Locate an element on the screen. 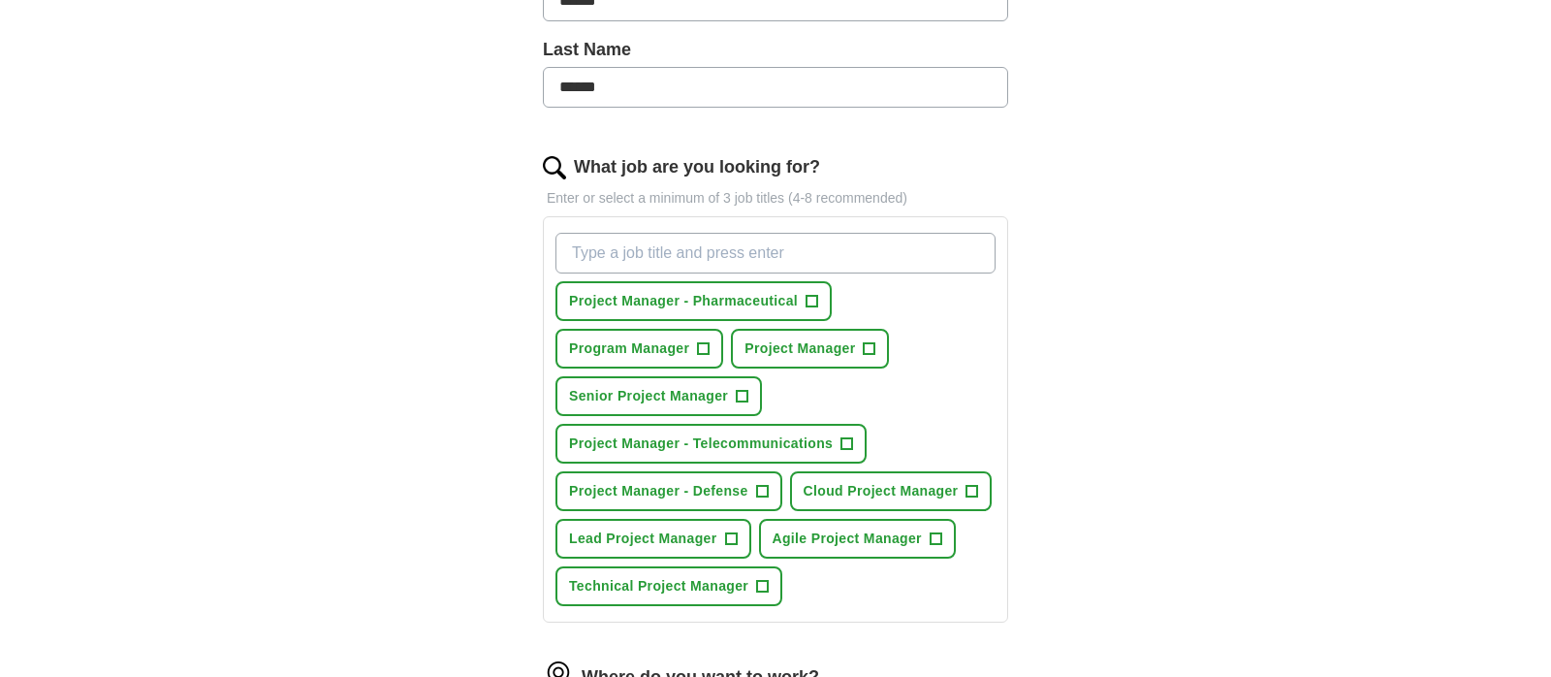 The height and width of the screenshot is (677, 1551). span: Technical Project Manager is located at coordinates (658, 586).